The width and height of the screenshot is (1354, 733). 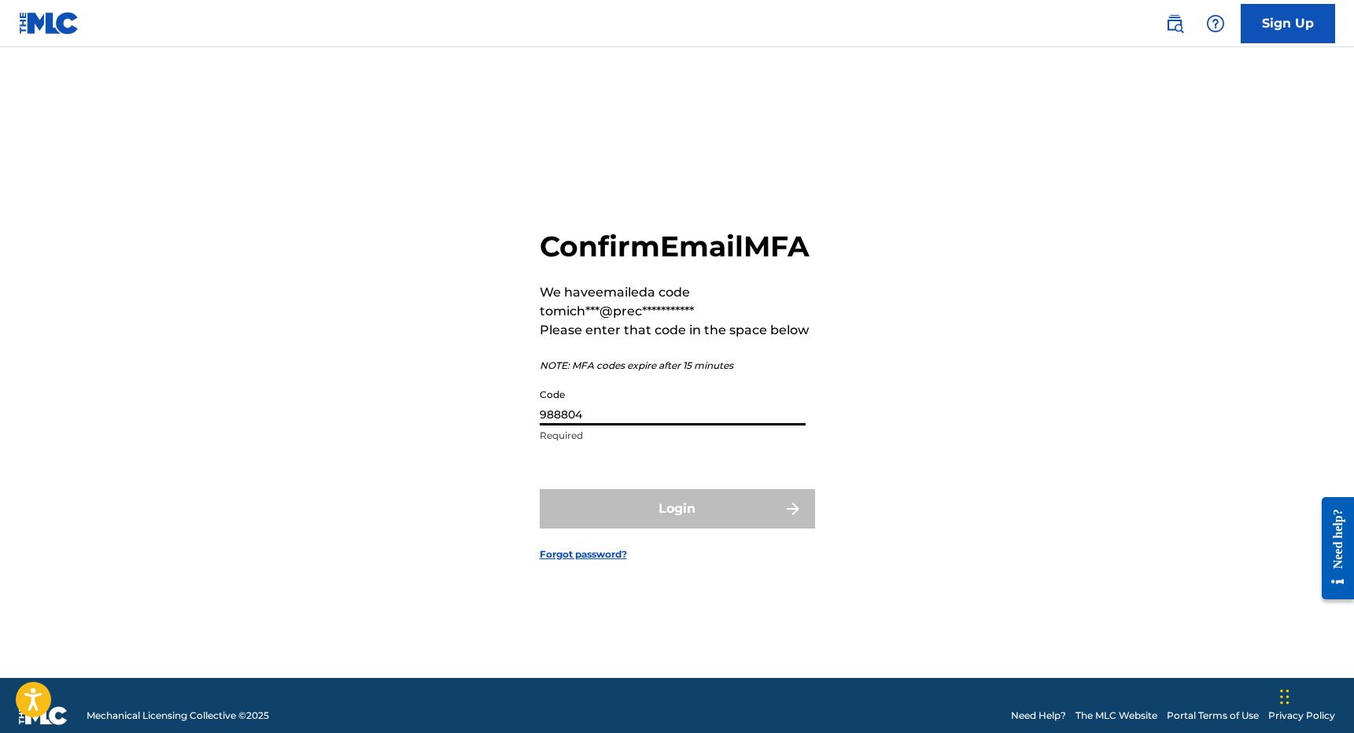 I want to click on img: logo, so click(x=43, y=716).